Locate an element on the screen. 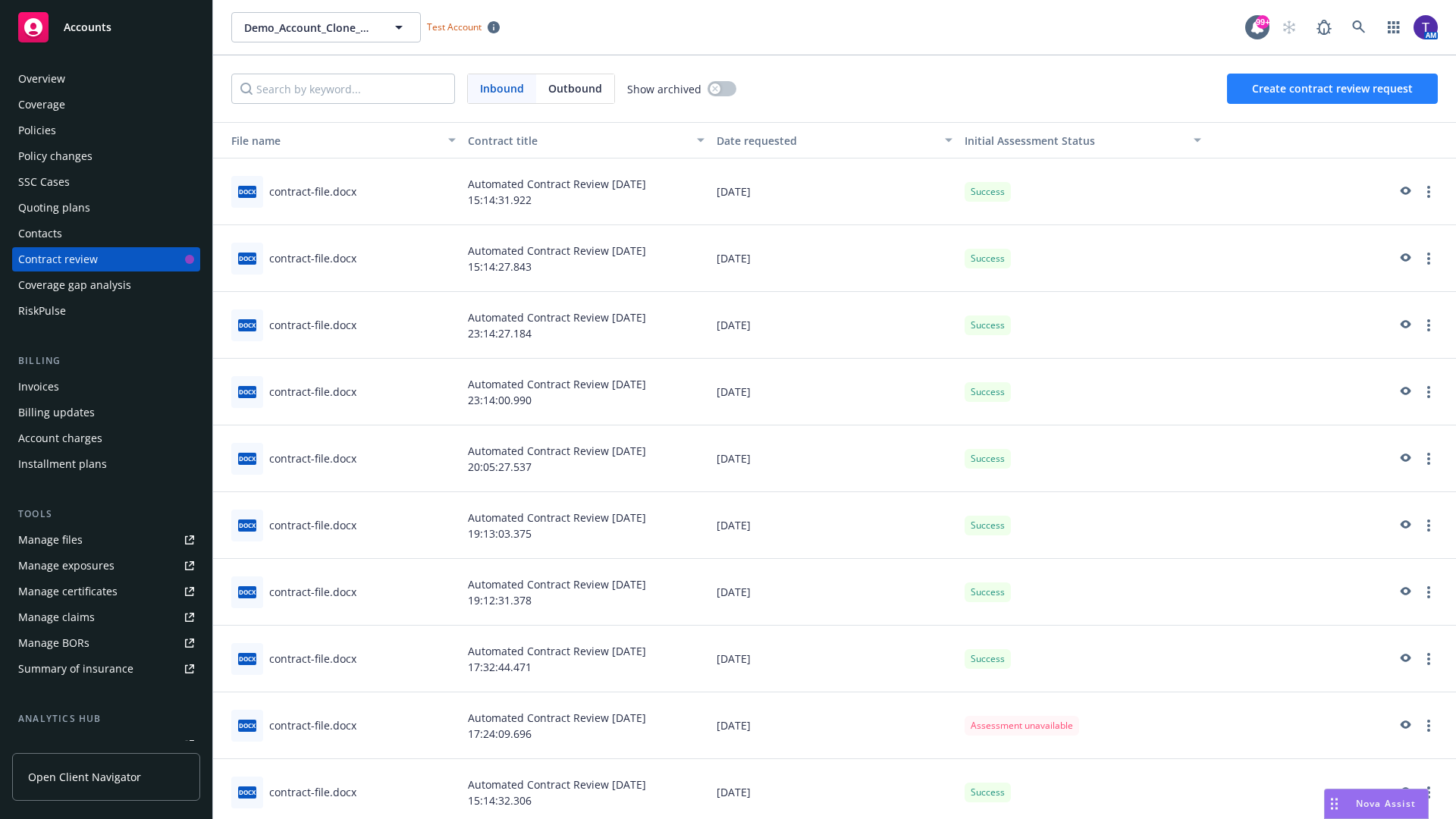  div: Overview is located at coordinates (41, 79).